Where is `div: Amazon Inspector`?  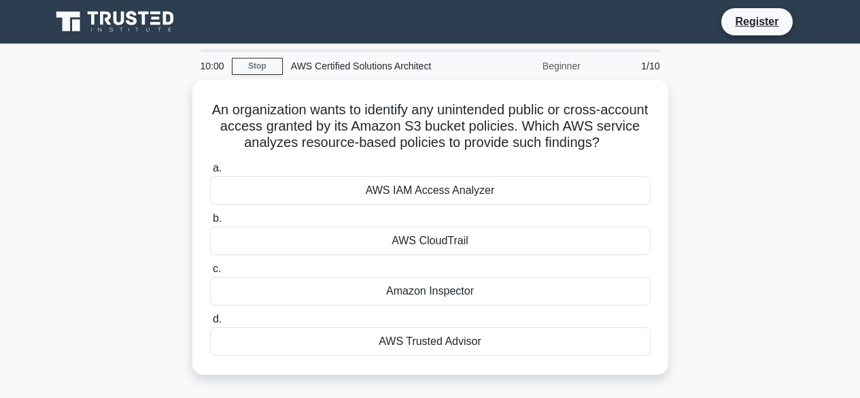 div: Amazon Inspector is located at coordinates (430, 291).